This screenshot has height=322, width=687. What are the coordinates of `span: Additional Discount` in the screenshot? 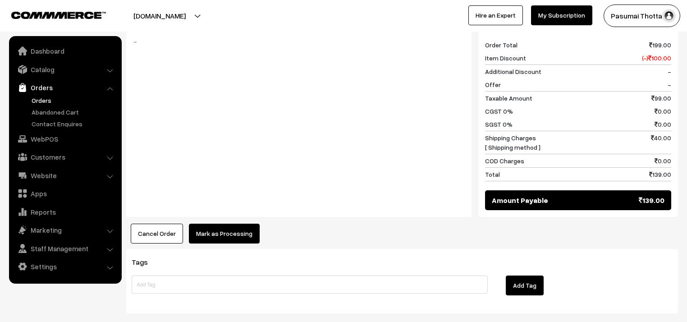 It's located at (513, 71).